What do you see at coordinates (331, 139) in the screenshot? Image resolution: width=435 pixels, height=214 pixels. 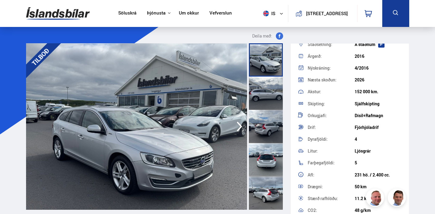 I see `div: Dyrafjöldi:` at bounding box center [331, 139].